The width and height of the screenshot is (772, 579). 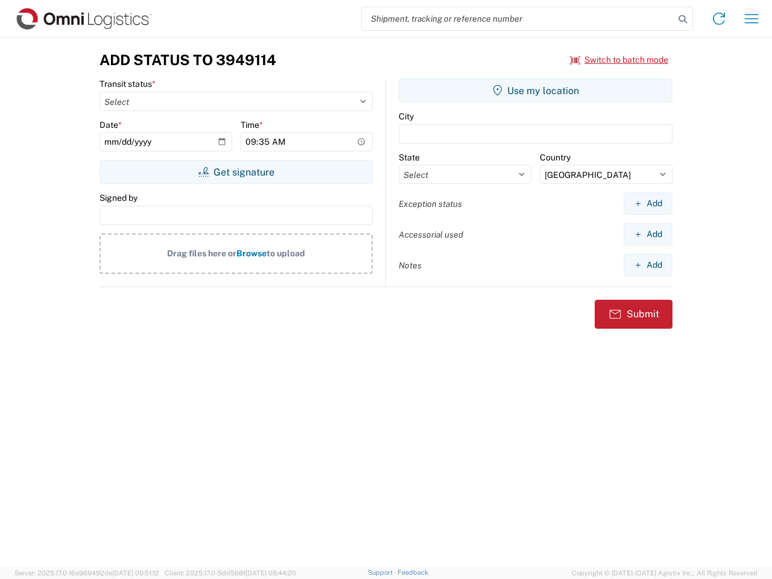 What do you see at coordinates (555, 157) in the screenshot?
I see `label: Country` at bounding box center [555, 157].